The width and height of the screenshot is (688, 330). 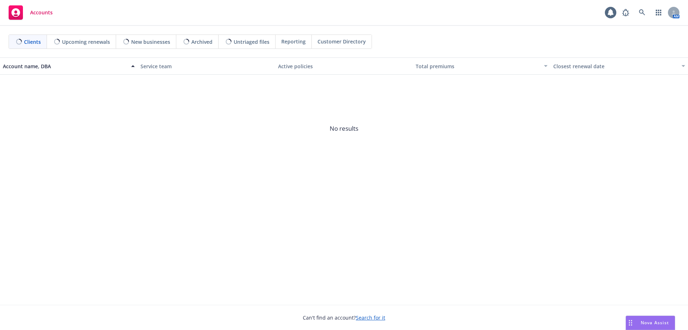 I want to click on div: Drag to move, so click(x=631, y=322).